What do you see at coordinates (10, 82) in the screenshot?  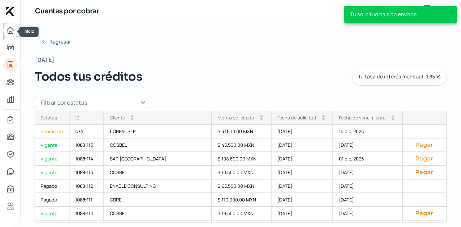 I see `a: Pago a proveedores` at bounding box center [10, 82].